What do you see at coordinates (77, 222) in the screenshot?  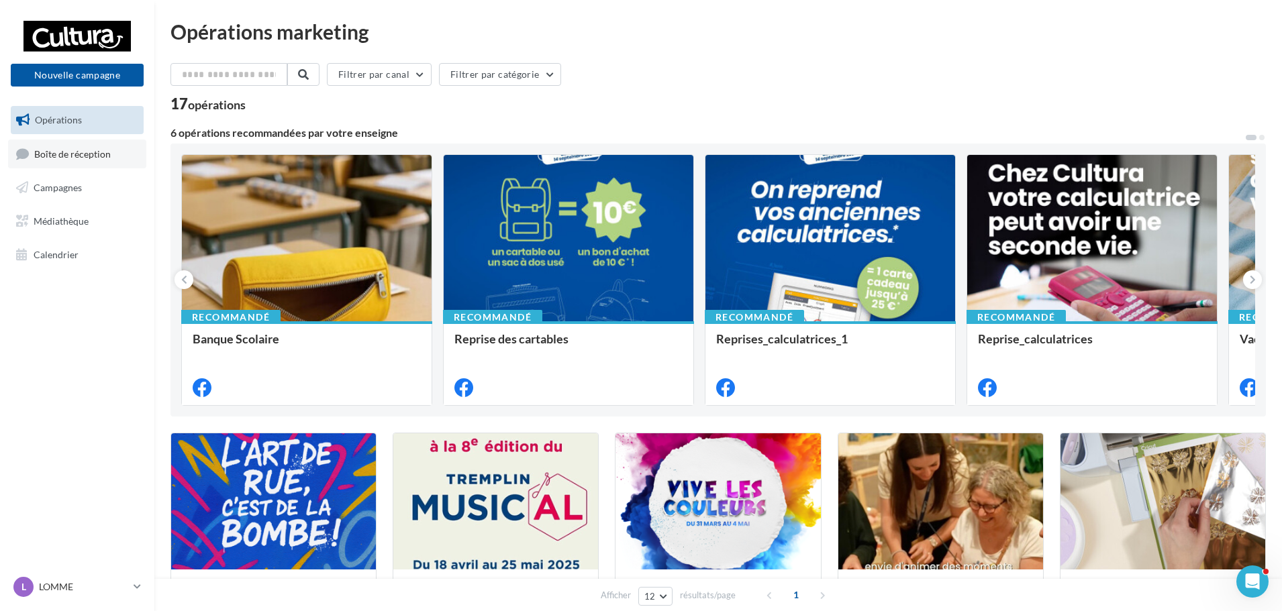 I see `a: Médiathèque` at bounding box center [77, 222].